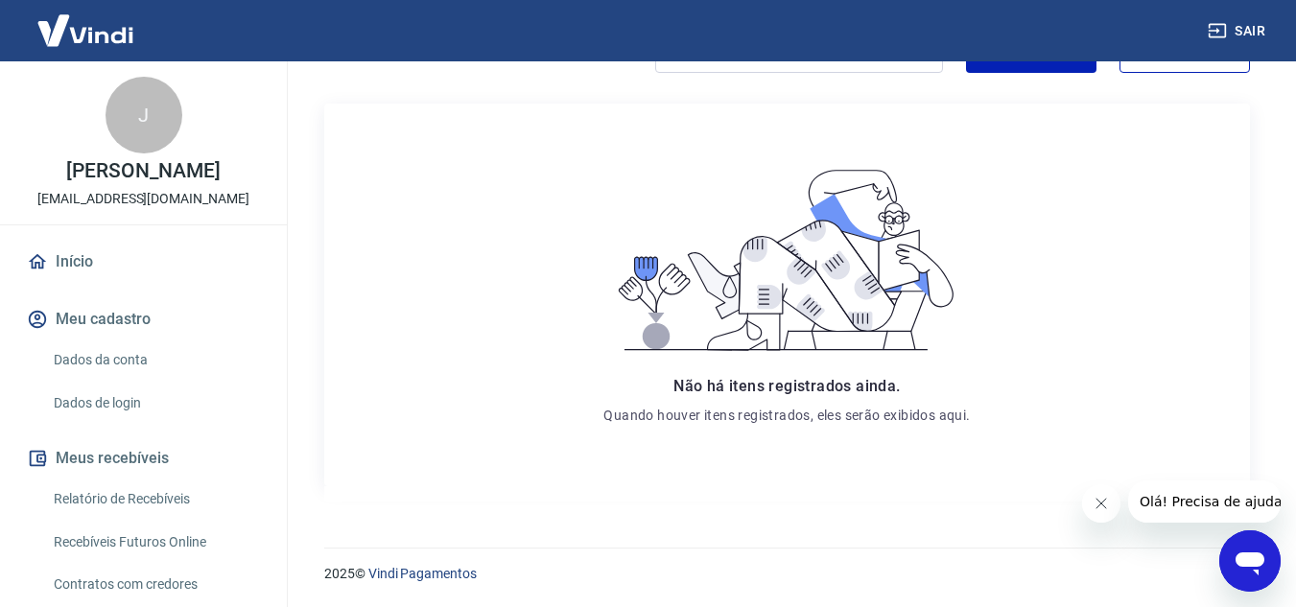 The height and width of the screenshot is (607, 1296). Describe the element at coordinates (154, 403) in the screenshot. I see `a: Dados de login` at that location.